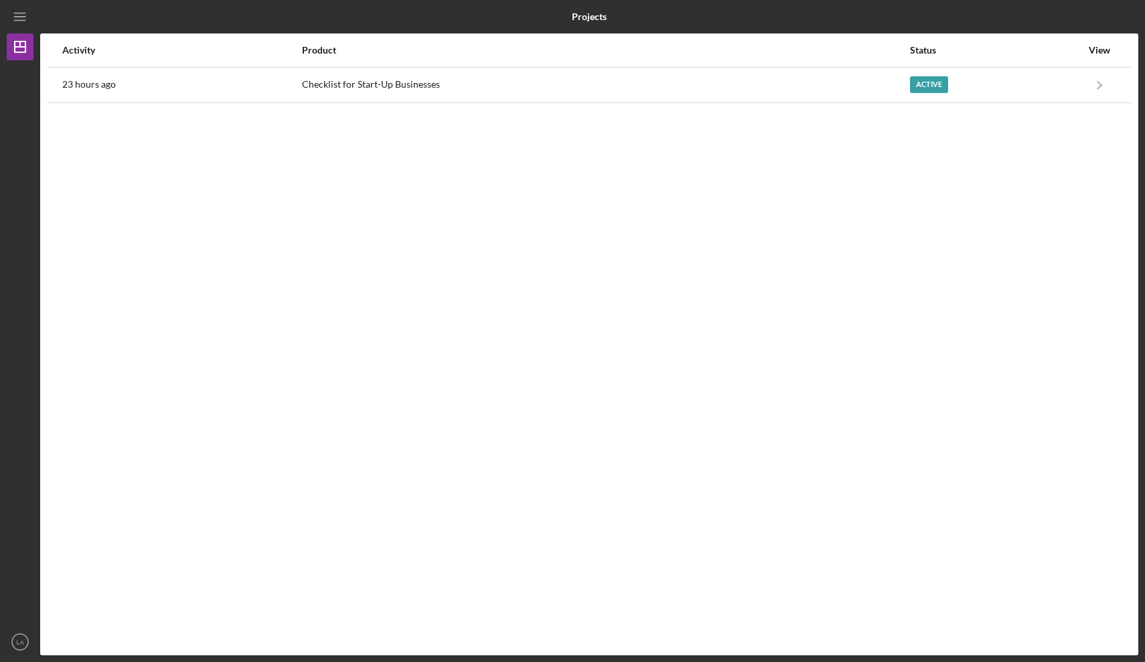 This screenshot has width=1145, height=662. Describe the element at coordinates (606, 85) in the screenshot. I see `div: Checklist for Start-Up Businesses` at that location.